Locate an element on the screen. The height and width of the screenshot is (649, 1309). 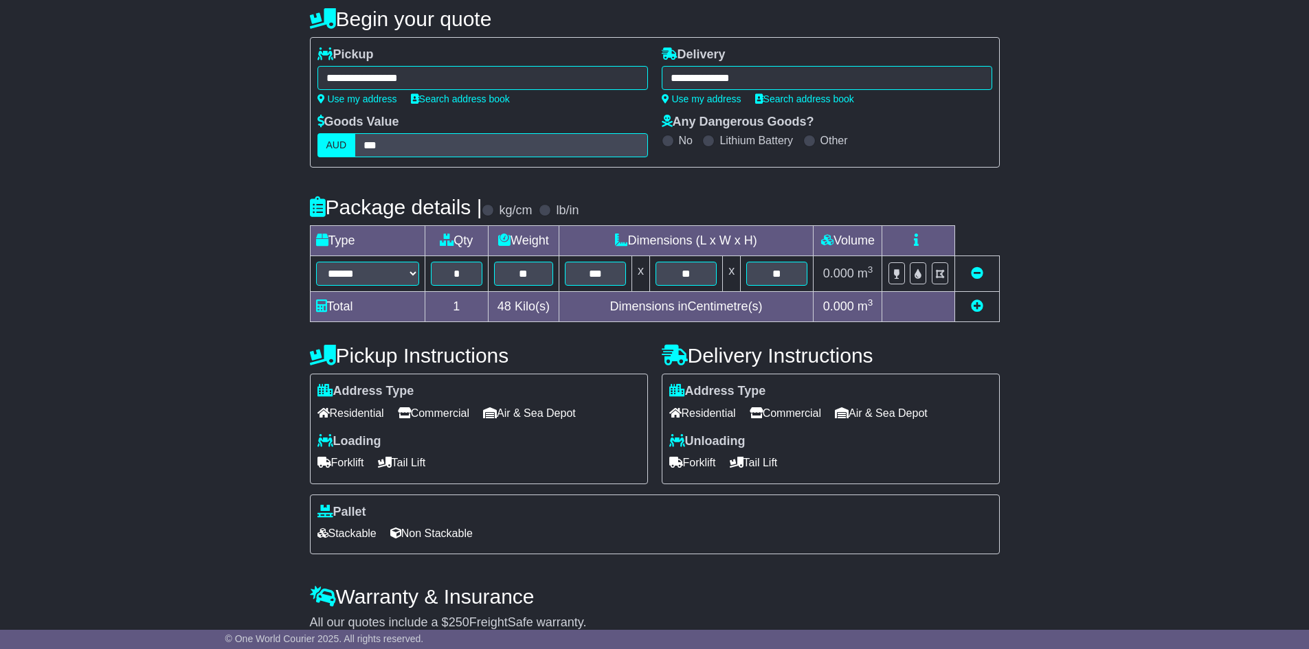
td: Weight is located at coordinates (524, 241).